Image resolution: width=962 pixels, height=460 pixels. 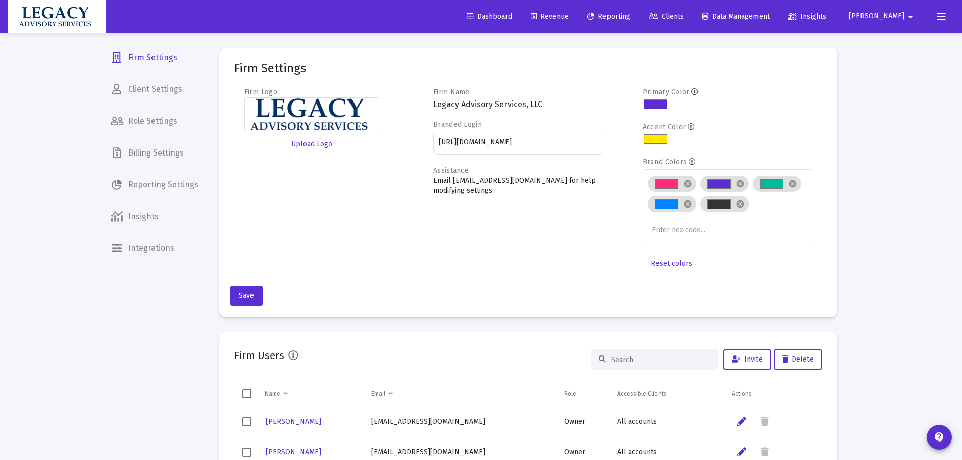 What do you see at coordinates (155, 248) in the screenshot?
I see `span: Integrations` at bounding box center [155, 248].